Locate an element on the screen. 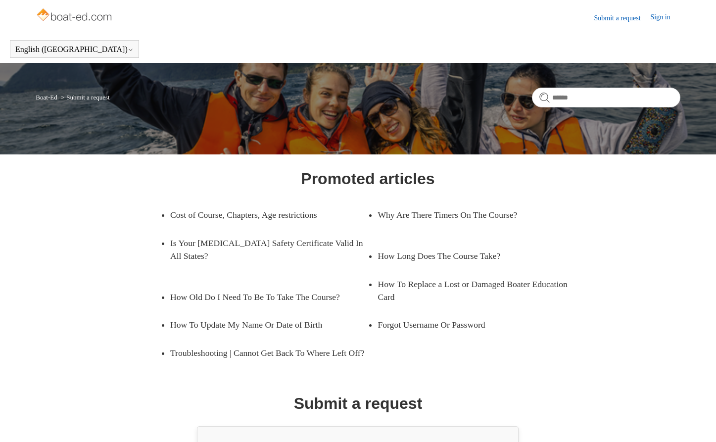 The width and height of the screenshot is (716, 442). a: Boat-Ed is located at coordinates (46, 97).